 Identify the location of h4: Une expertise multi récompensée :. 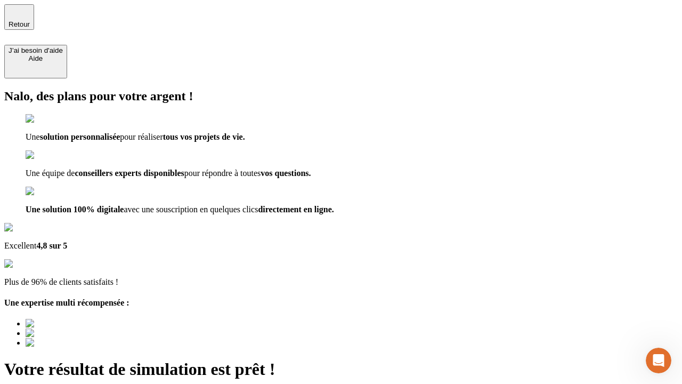
(341, 303).